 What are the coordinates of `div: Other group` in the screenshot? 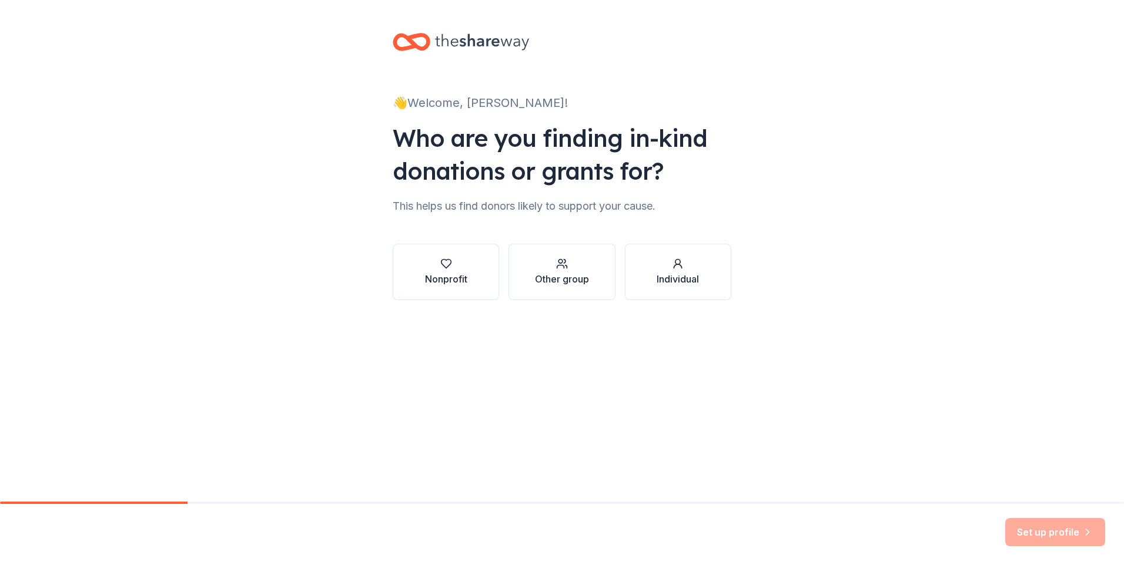 It's located at (562, 279).